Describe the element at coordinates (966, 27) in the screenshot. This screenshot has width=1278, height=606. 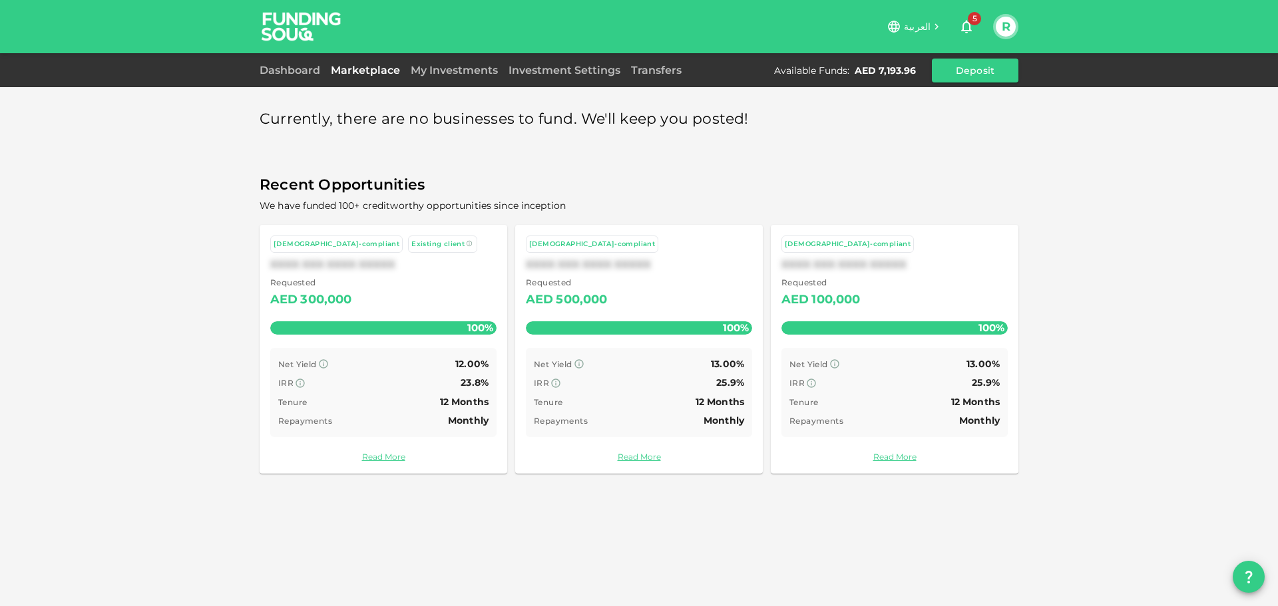
I see `button: 5` at that location.